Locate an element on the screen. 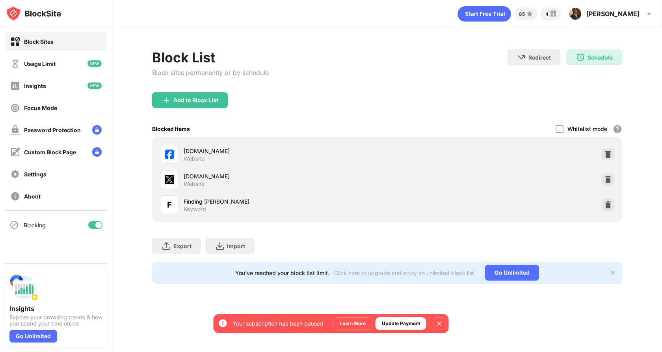 The image size is (662, 352). div: Blocked Items is located at coordinates (171, 129).